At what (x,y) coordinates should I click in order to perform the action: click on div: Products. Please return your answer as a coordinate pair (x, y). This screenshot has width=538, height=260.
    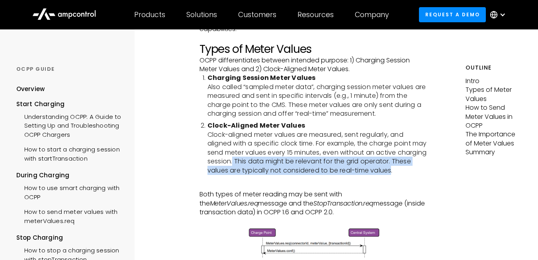
    Looking at the image, I should click on (150, 15).